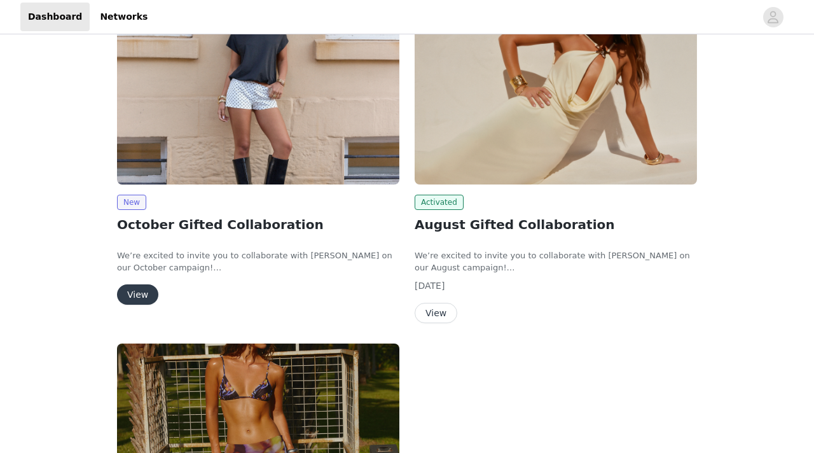 The image size is (814, 453). I want to click on span: Activated, so click(439, 202).